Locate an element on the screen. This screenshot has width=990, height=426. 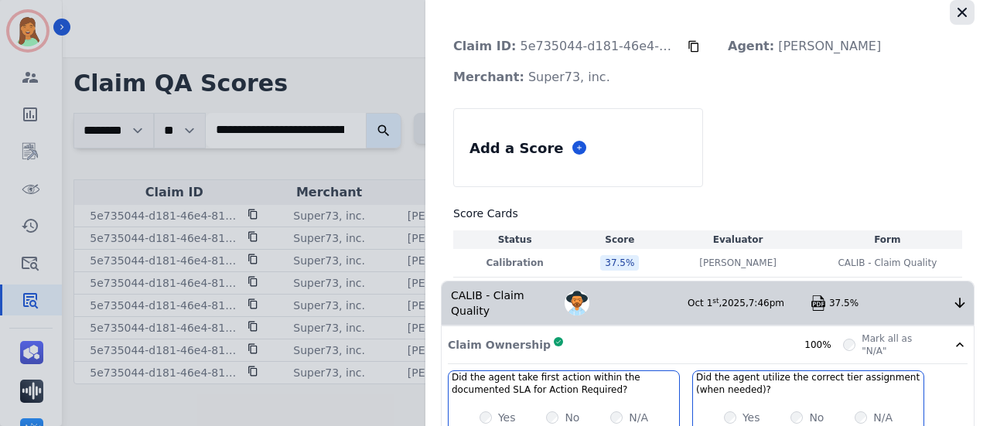
strong: Agent: is located at coordinates (751, 46).